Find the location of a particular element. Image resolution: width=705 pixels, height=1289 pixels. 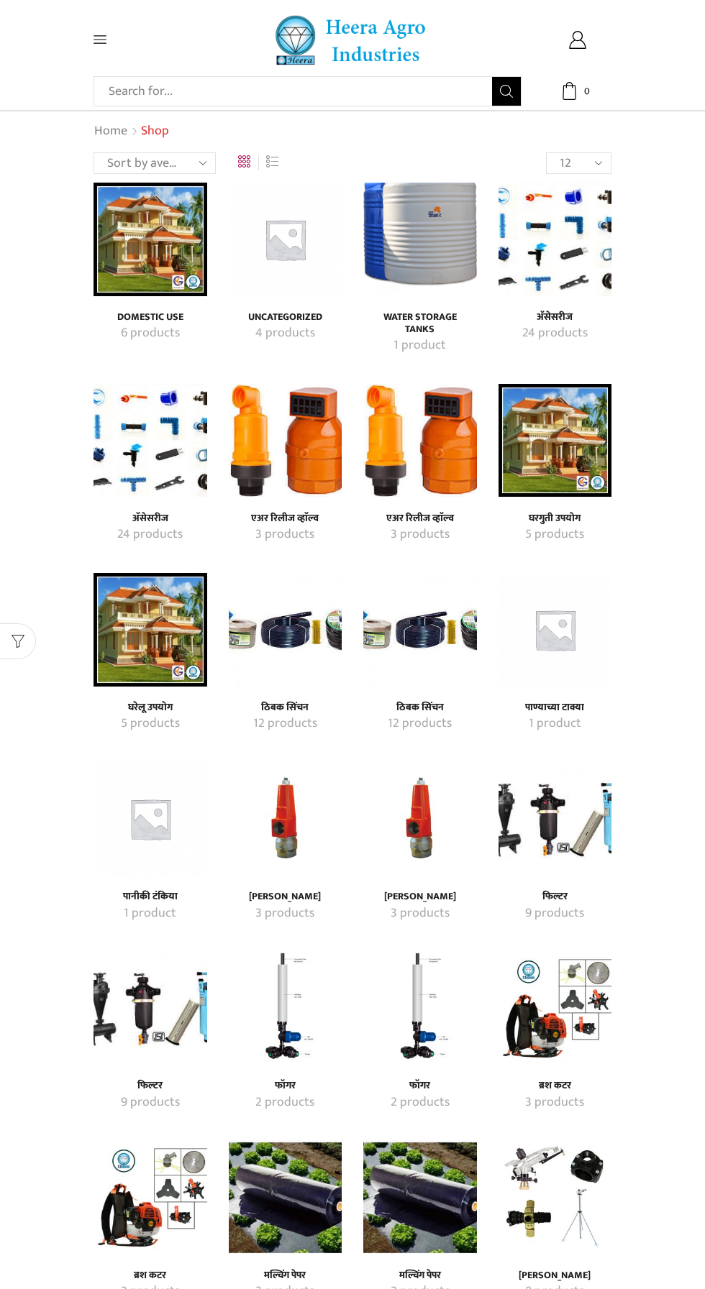

button: Search button is located at coordinates (506, 91).